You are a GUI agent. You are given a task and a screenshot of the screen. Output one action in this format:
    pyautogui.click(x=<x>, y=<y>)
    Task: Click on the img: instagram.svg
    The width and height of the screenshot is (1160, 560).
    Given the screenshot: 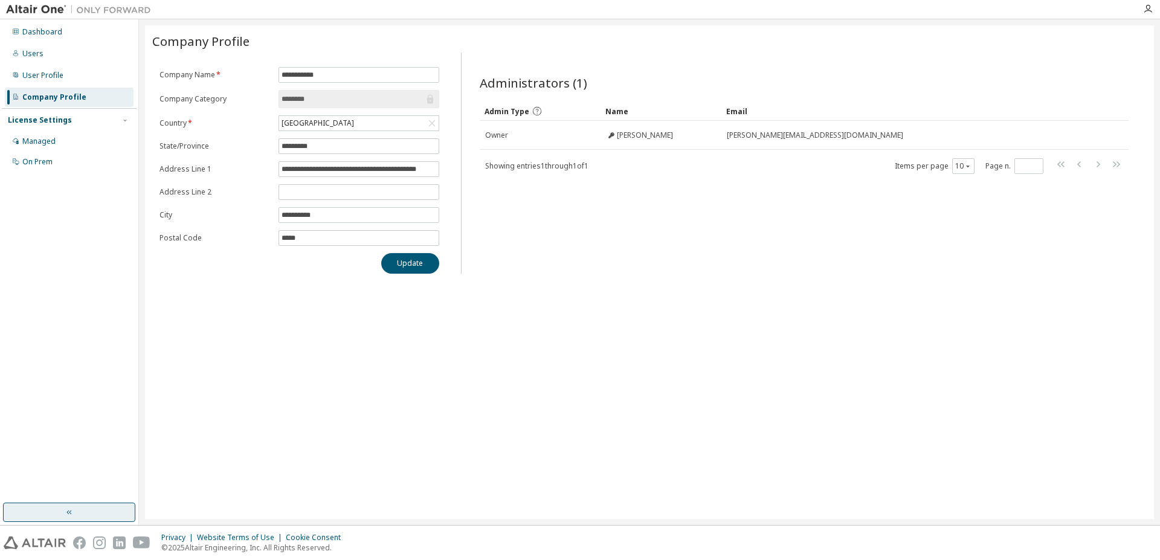 What is the action you would take?
    pyautogui.click(x=99, y=543)
    